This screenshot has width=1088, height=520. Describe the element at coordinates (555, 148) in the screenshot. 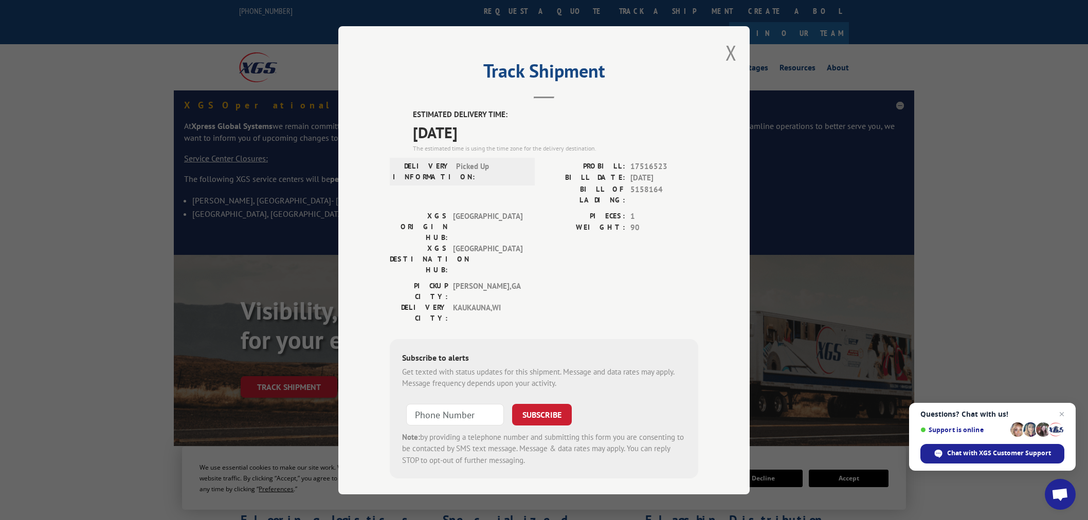

I see `div: The estimated time is using the time zone for the delivery destination.` at that location.